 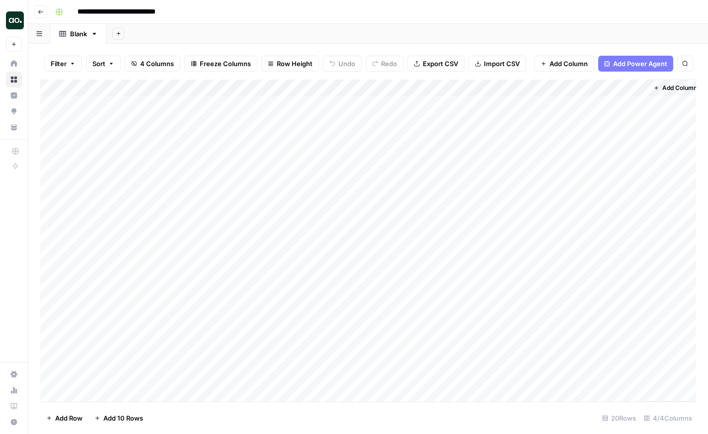 I want to click on button: Help + Support, so click(x=14, y=422).